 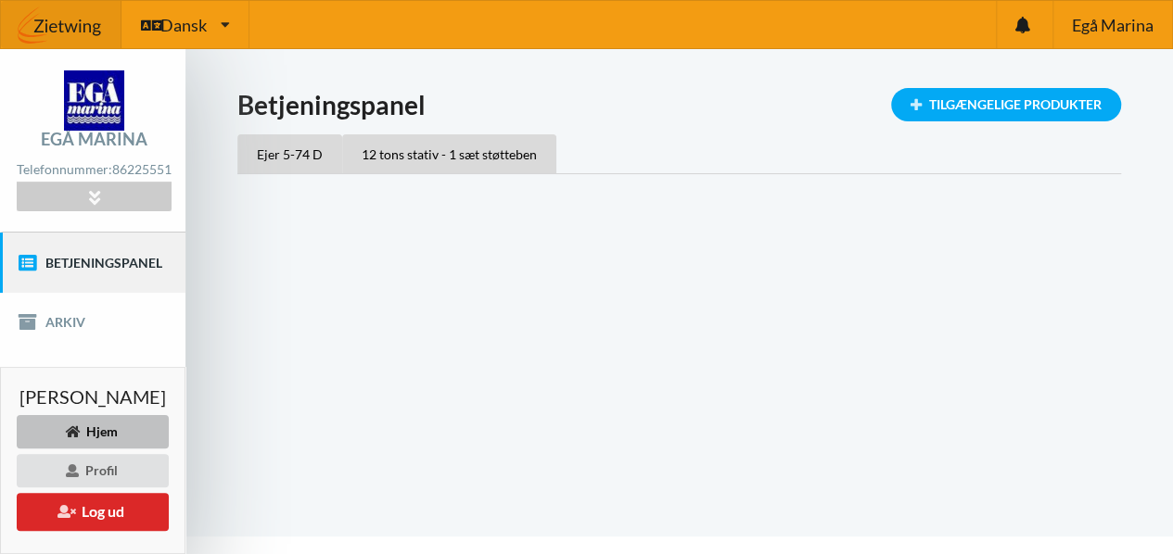 What do you see at coordinates (93, 432) in the screenshot?
I see `div: Hjem` at bounding box center [93, 432].